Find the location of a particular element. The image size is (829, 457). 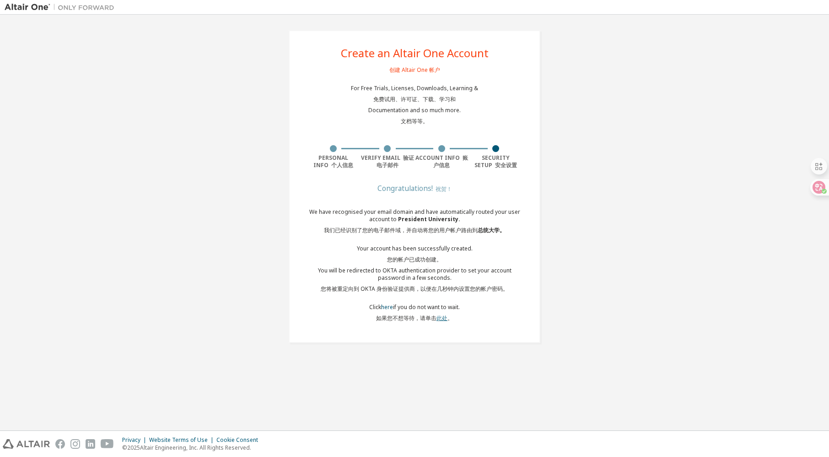

font: 祝贺！ is located at coordinates (444, 188).